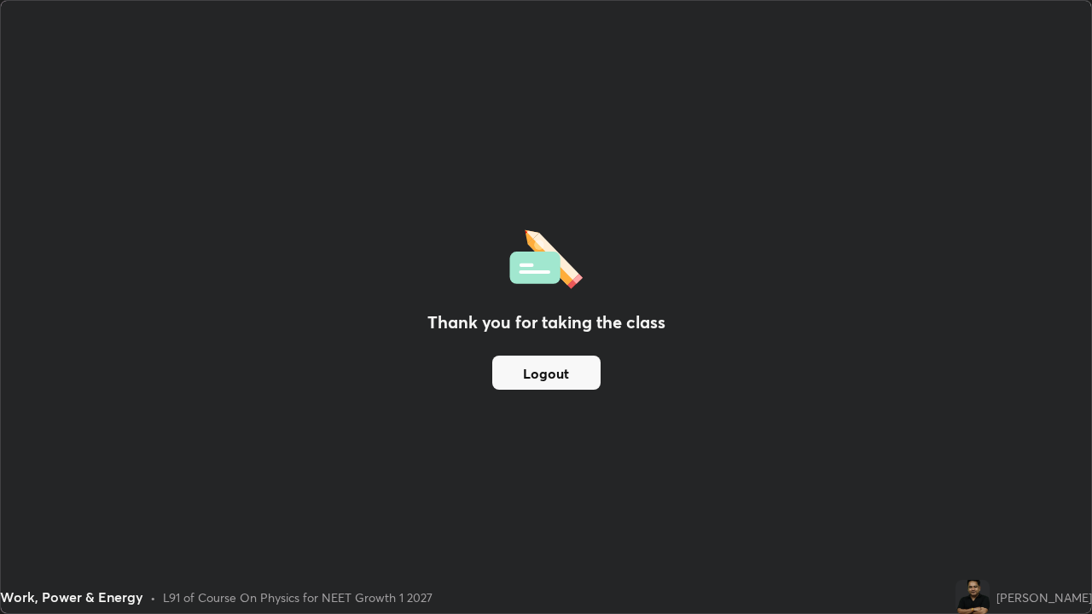 This screenshot has height=614, width=1092. What do you see at coordinates (298, 597) in the screenshot?
I see `div: L91 of Course On Physics for NEET Growth 1 2027` at bounding box center [298, 597].